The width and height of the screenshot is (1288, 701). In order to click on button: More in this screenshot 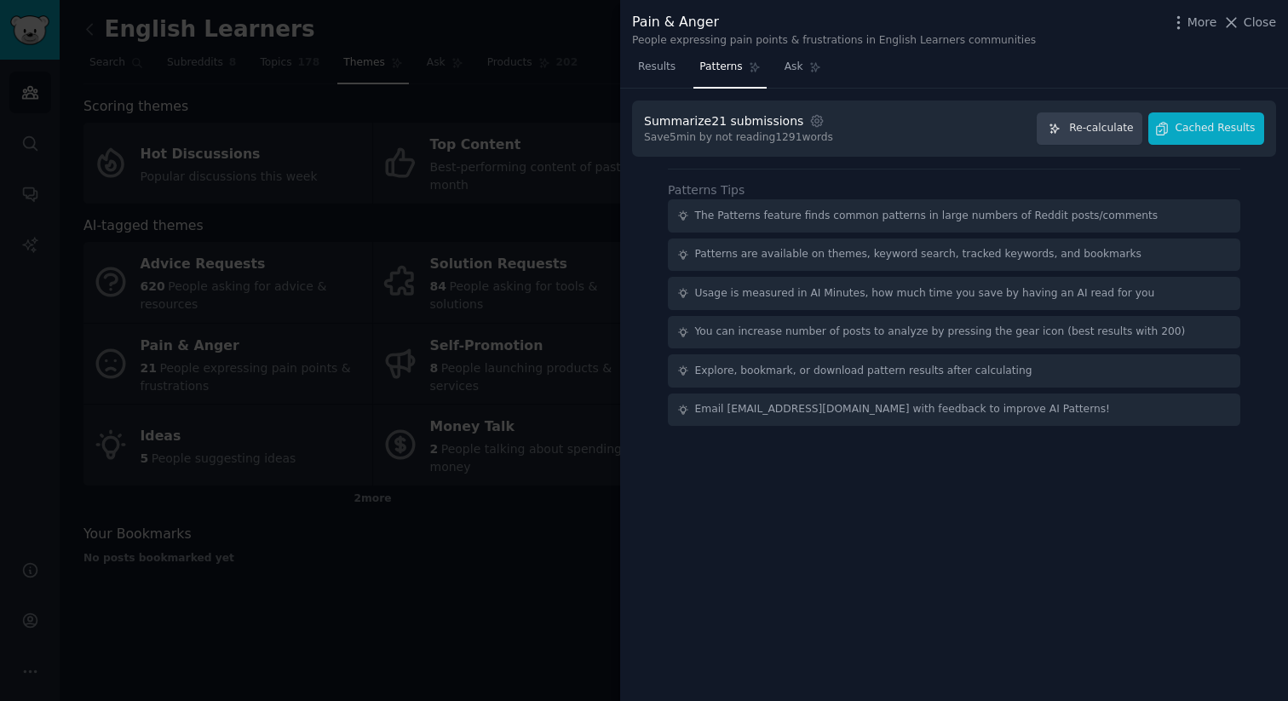, I will do `click(1194, 22)`.